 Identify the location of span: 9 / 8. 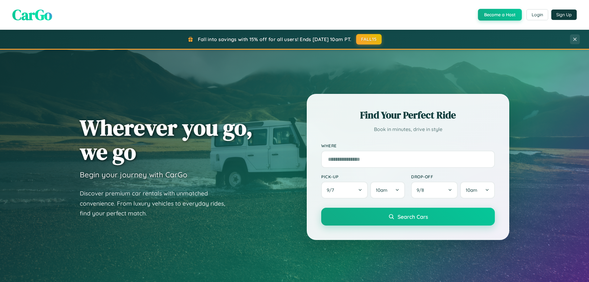
(422, 190).